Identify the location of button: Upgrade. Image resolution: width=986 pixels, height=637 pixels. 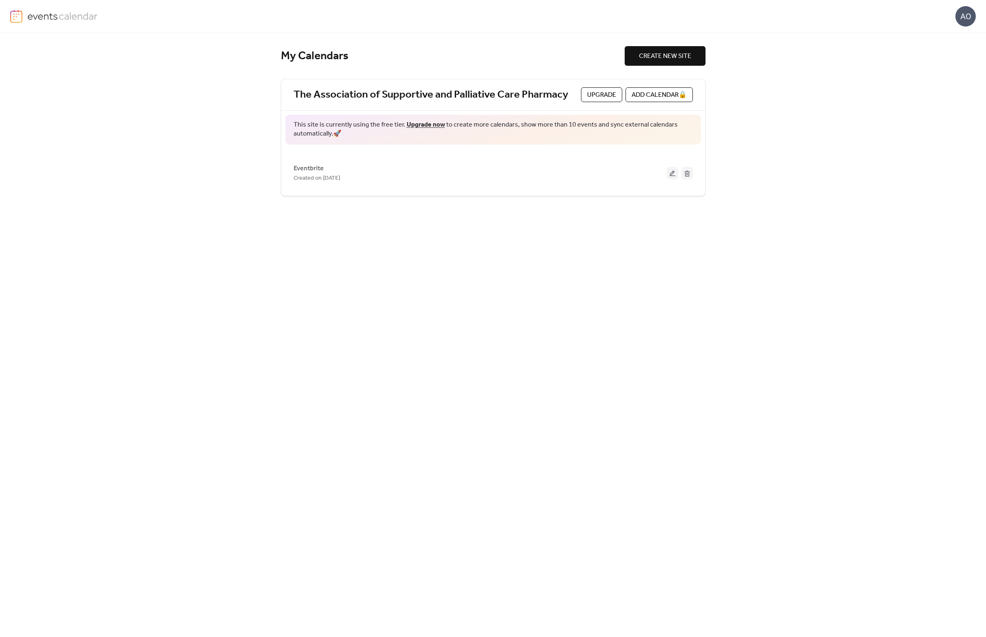
(601, 95).